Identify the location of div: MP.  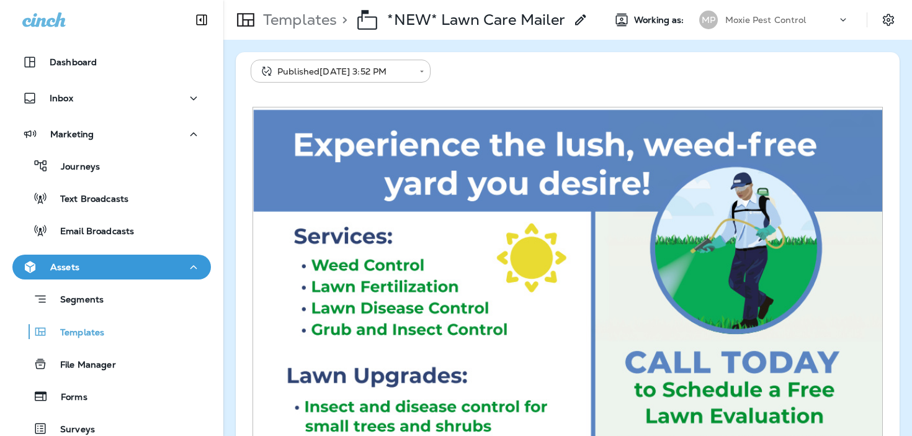
(709, 20).